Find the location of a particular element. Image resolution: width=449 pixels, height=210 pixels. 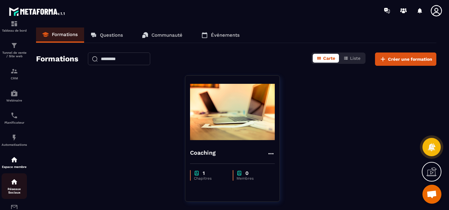

p: Événements is located at coordinates (225, 35).